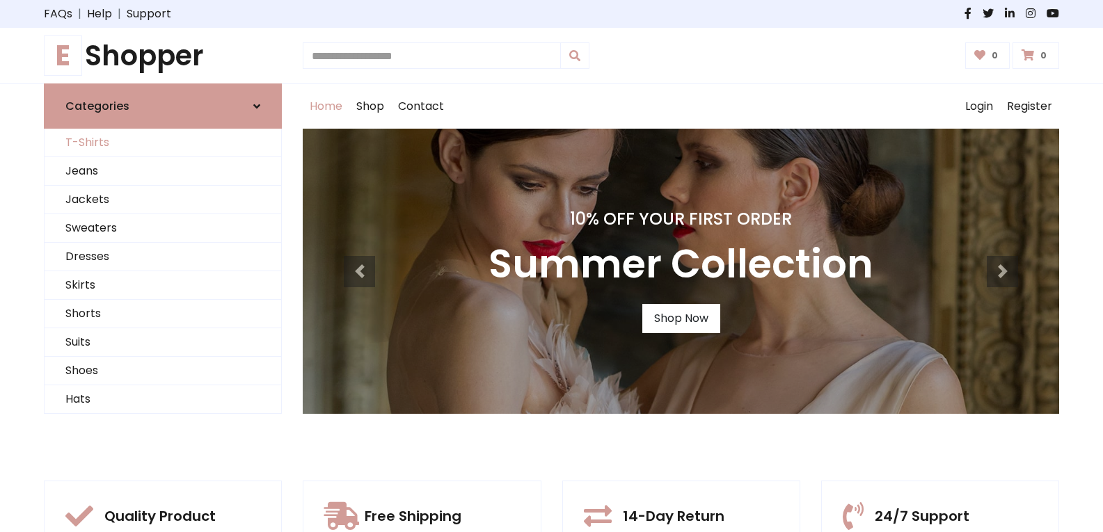  Describe the element at coordinates (163, 314) in the screenshot. I see `a: Shorts` at that location.